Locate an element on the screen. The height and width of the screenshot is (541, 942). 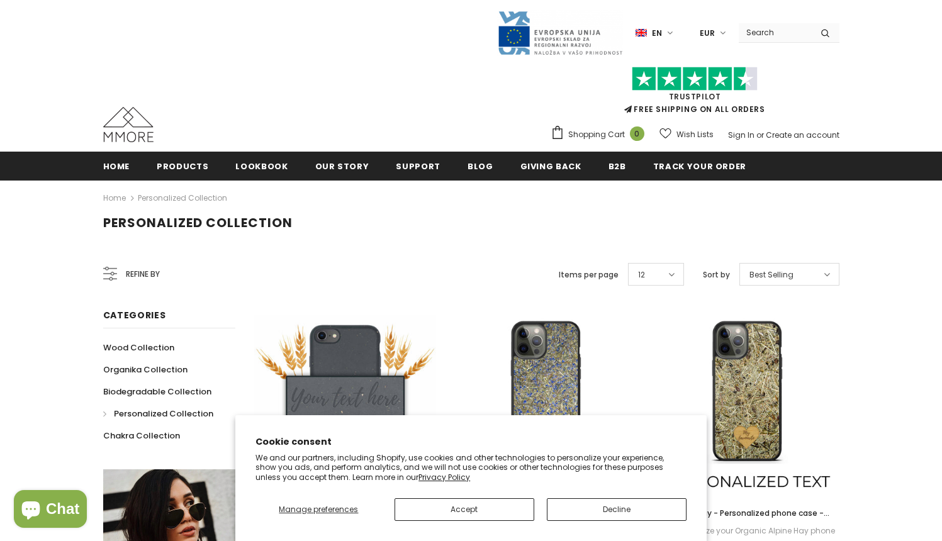
span: en is located at coordinates (657, 33).